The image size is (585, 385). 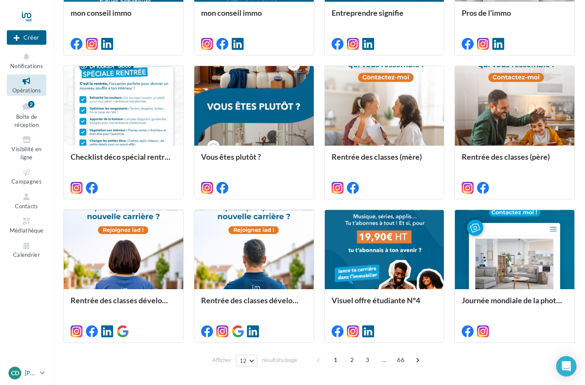 I want to click on a: Médiathèque, so click(x=26, y=225).